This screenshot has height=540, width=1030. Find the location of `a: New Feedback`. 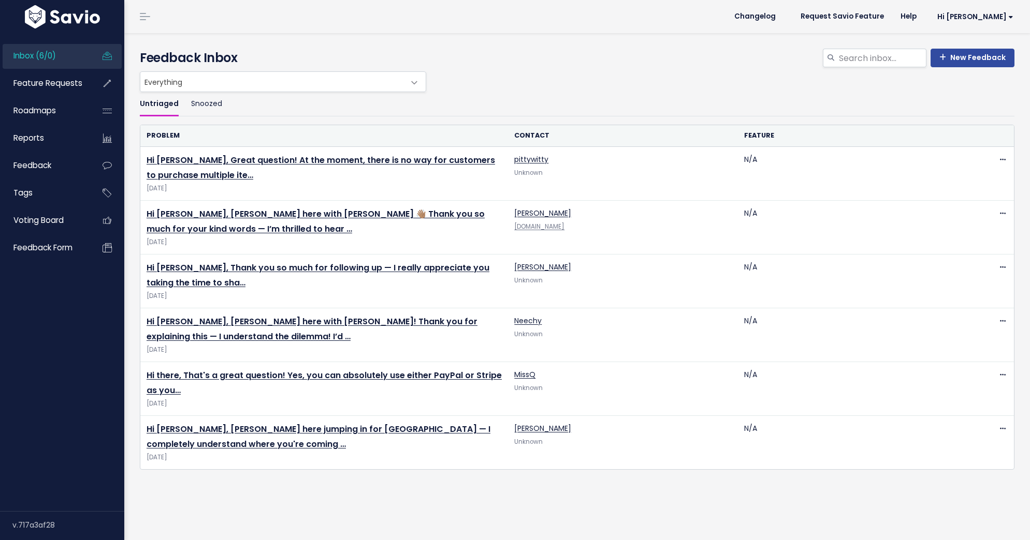

a: New Feedback is located at coordinates (972, 58).